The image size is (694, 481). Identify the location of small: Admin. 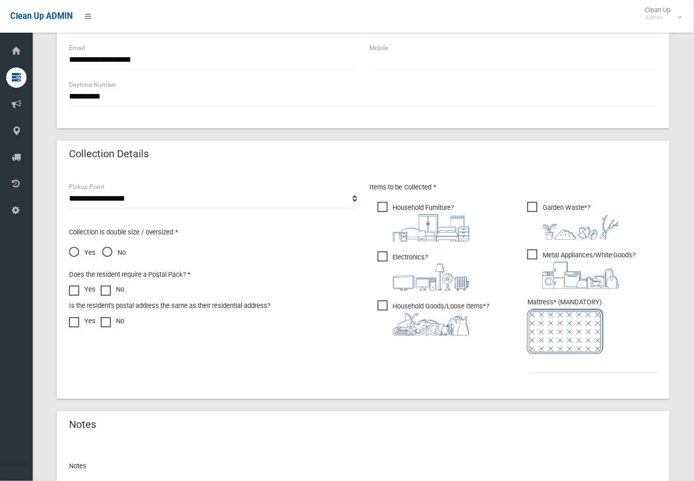
(658, 17).